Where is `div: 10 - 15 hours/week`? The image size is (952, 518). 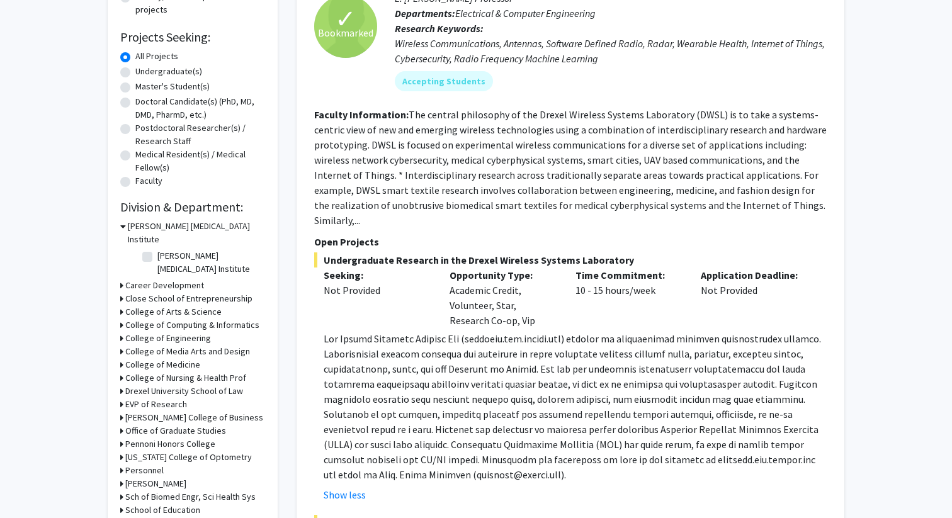
div: 10 - 15 hours/week is located at coordinates (629, 298).